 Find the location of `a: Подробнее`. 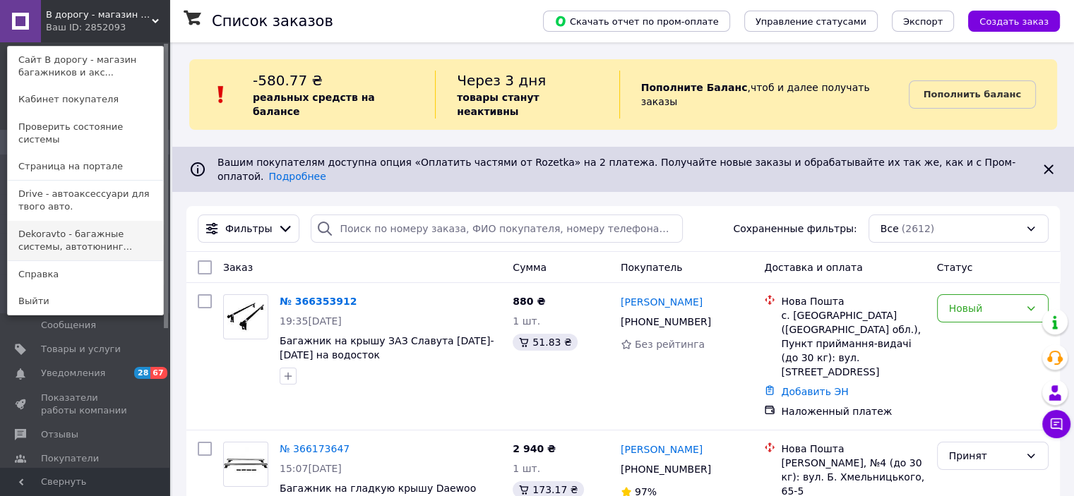

a: Подробнее is located at coordinates (297, 177).